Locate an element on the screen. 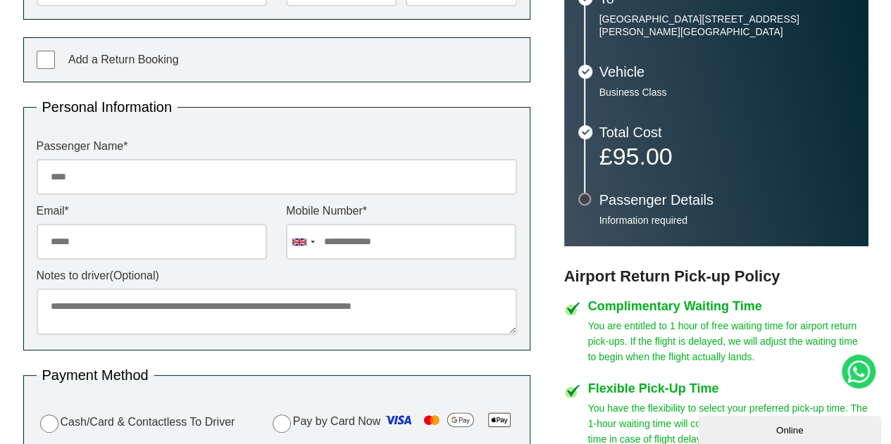 Image resolution: width=891 pixels, height=444 pixels. input: Pay by Card Now is located at coordinates (282, 424).